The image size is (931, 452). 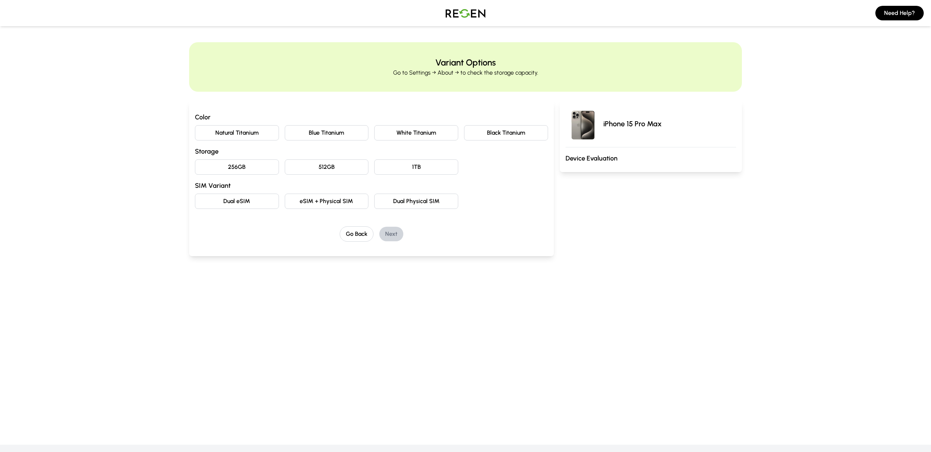 What do you see at coordinates (416, 167) in the screenshot?
I see `button: 1TB` at bounding box center [416, 167].